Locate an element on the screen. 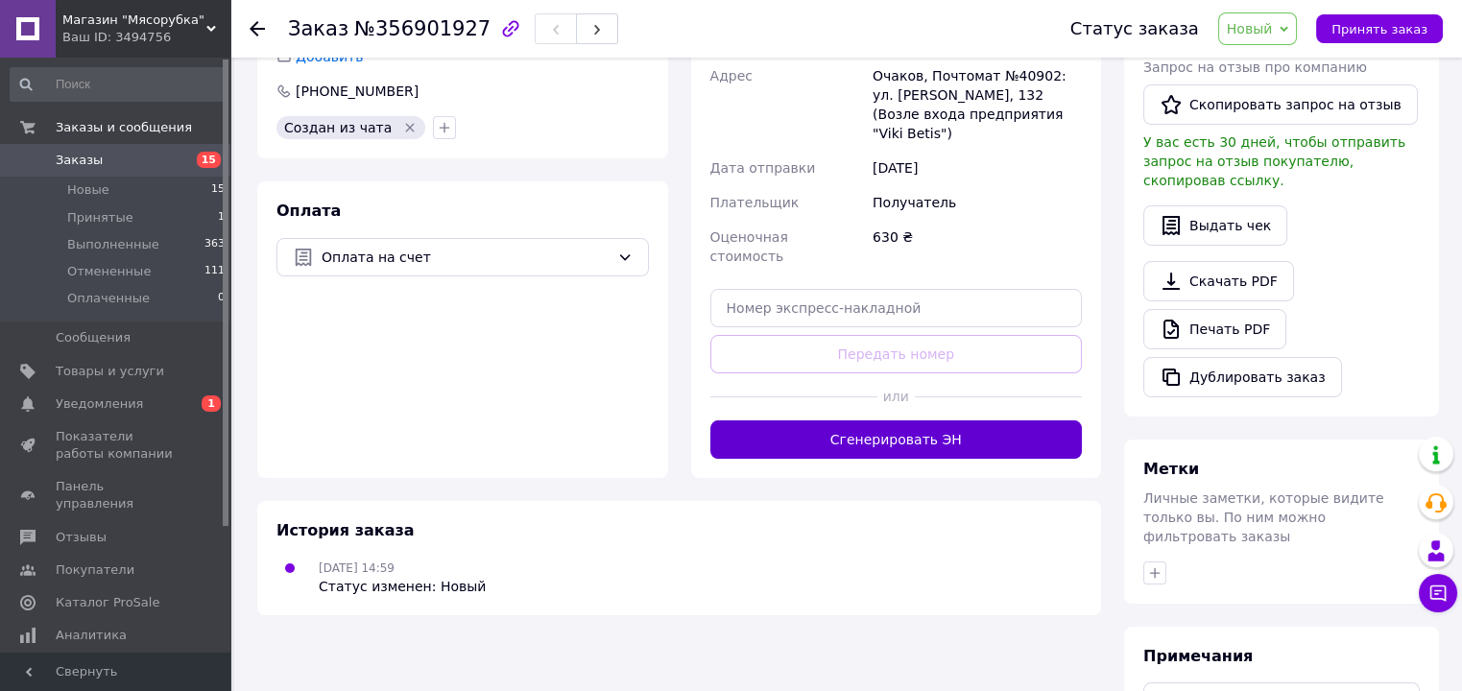 Image resolution: width=1462 pixels, height=691 pixels. span: Выполненные is located at coordinates (113, 245).